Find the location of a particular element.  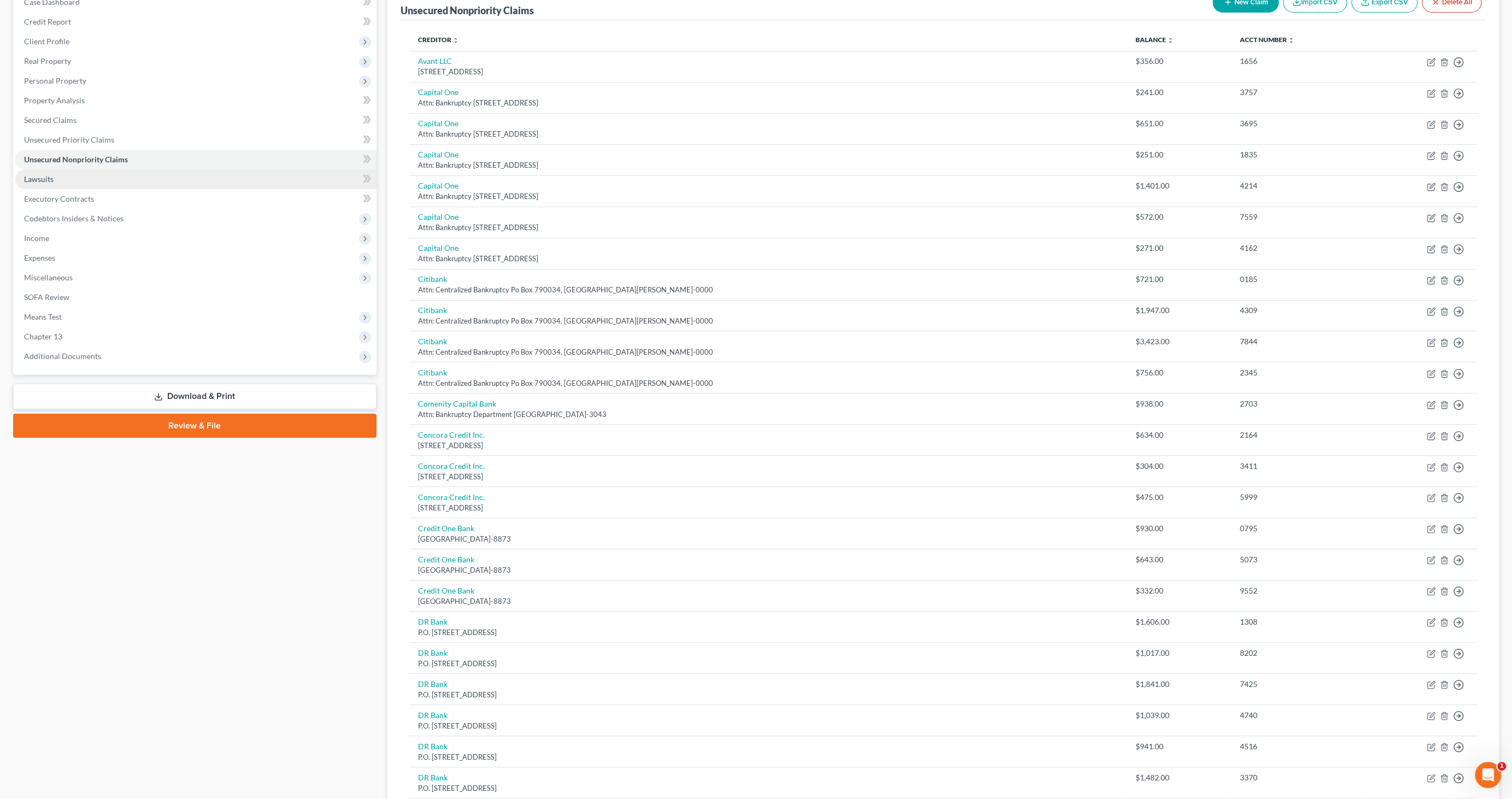

a: Download & Print is located at coordinates (194, 397).